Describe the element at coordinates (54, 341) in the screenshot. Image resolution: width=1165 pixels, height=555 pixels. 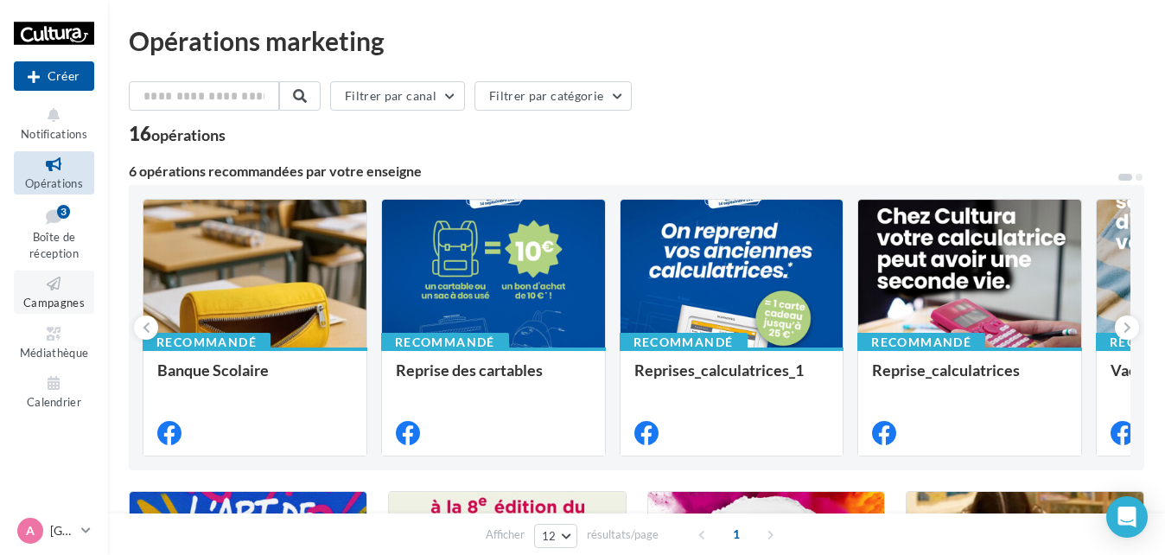
I see `a: Médiathèque` at that location.